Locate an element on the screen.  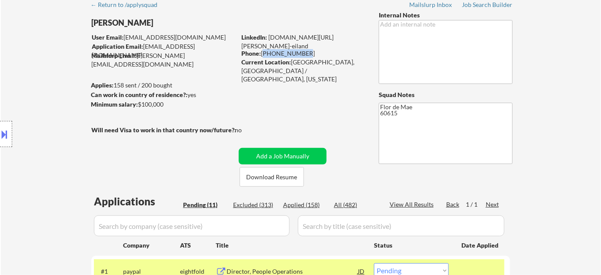
div: Excluded (313) is located at coordinates (255, 205).